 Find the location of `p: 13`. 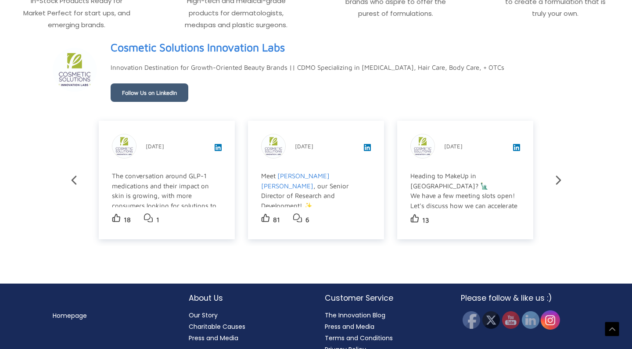

p: 13 is located at coordinates (426, 220).